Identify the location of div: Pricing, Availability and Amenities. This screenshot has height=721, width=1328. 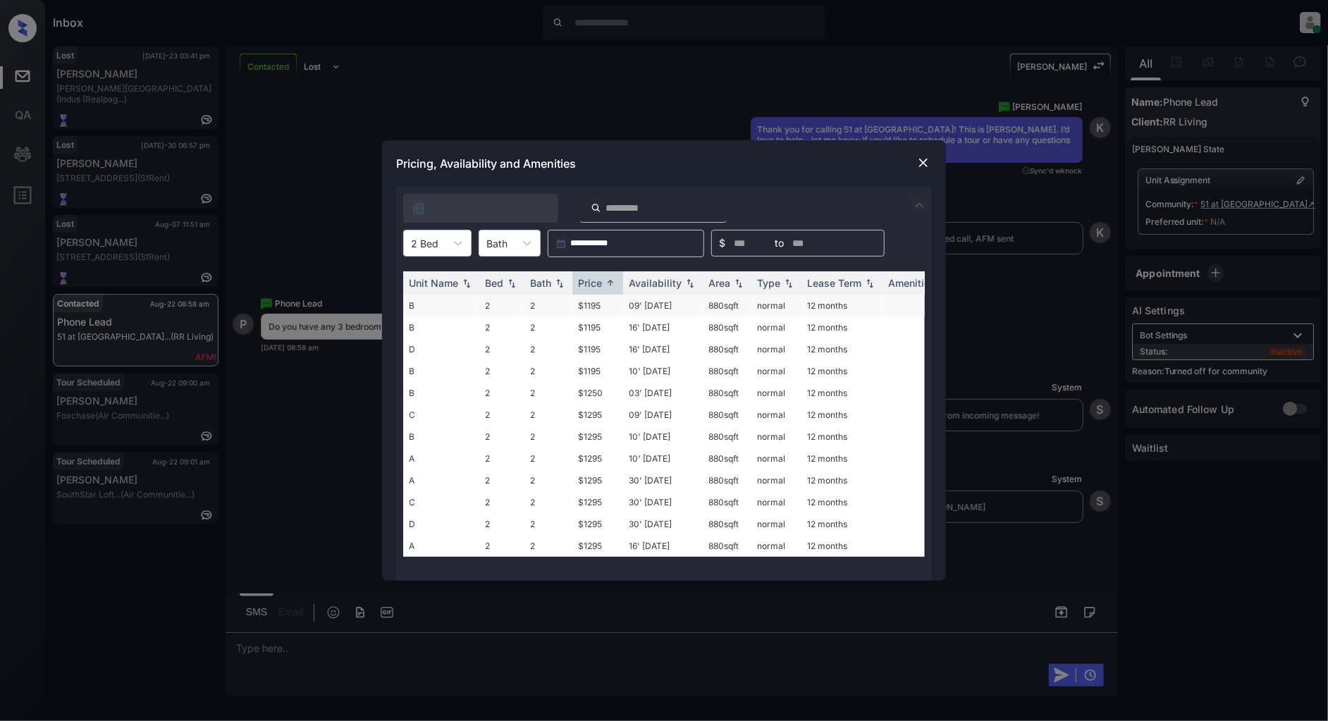
(664, 163).